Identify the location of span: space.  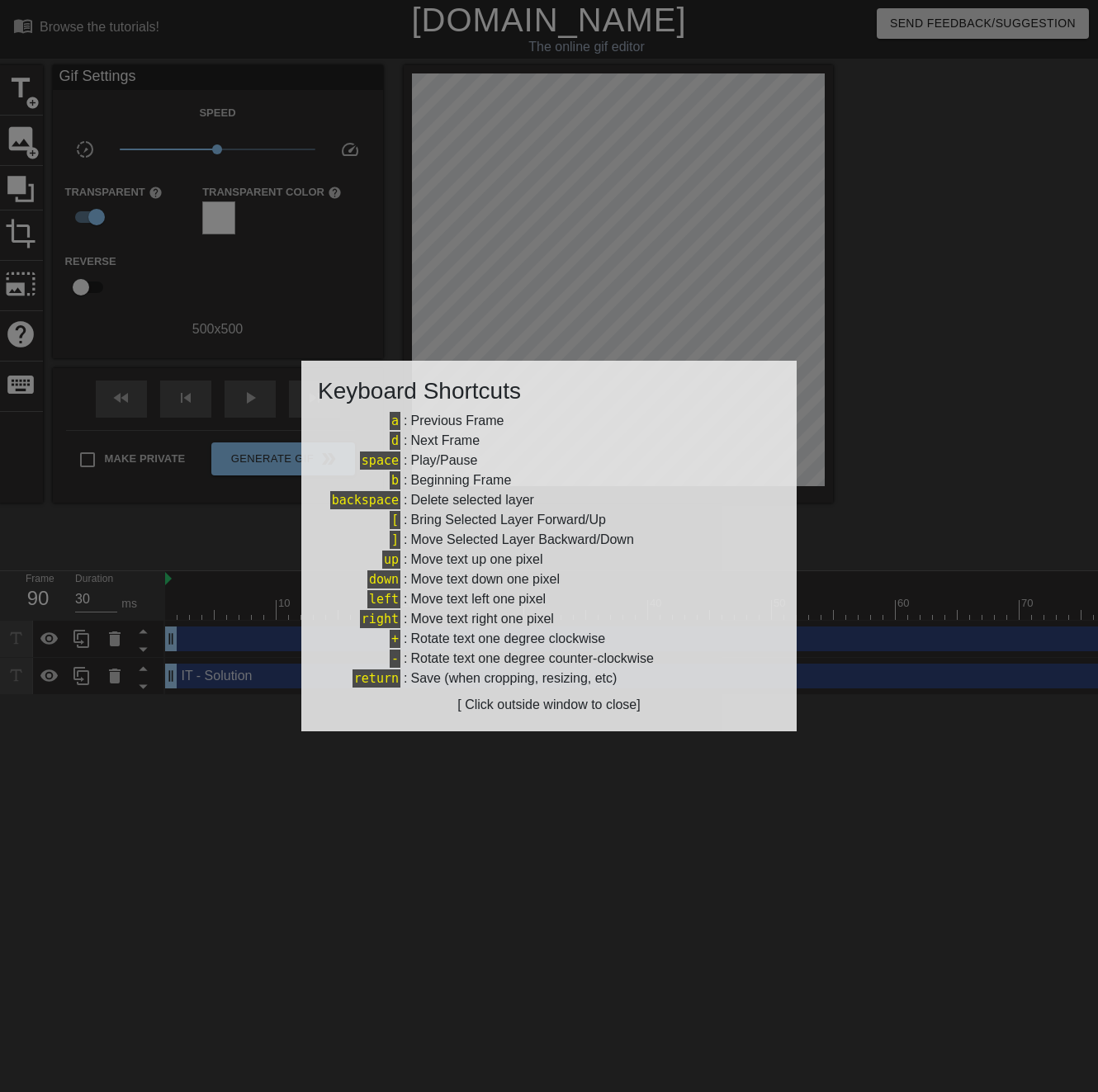
(380, 460).